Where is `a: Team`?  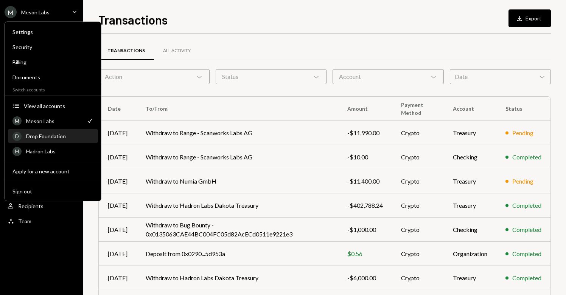 a: Team is located at coordinates (42, 221).